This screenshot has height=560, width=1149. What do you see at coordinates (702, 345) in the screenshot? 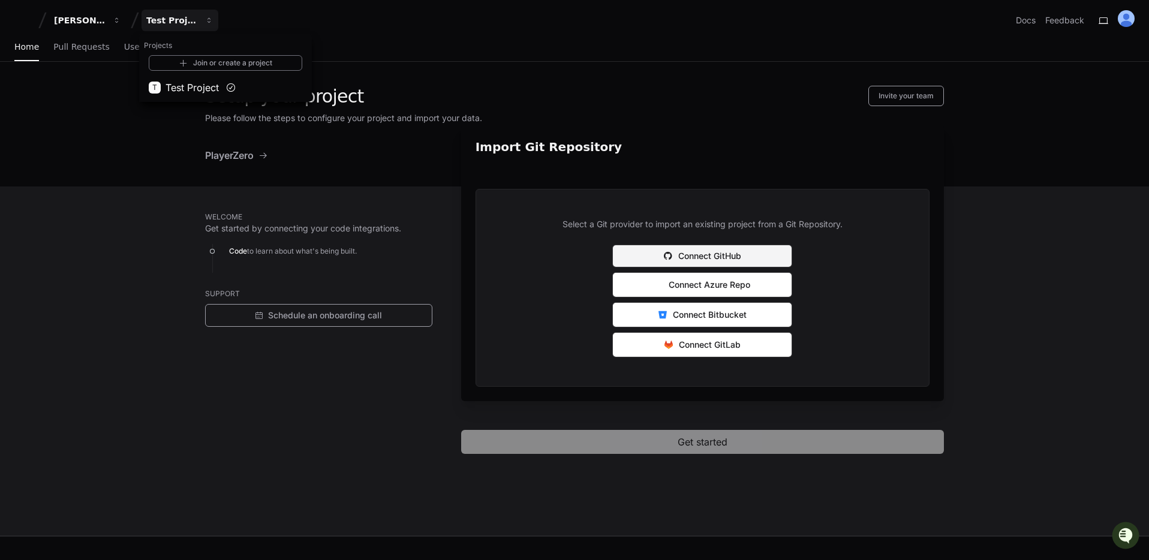
I see `button: Connect GitLab` at bounding box center [702, 345].